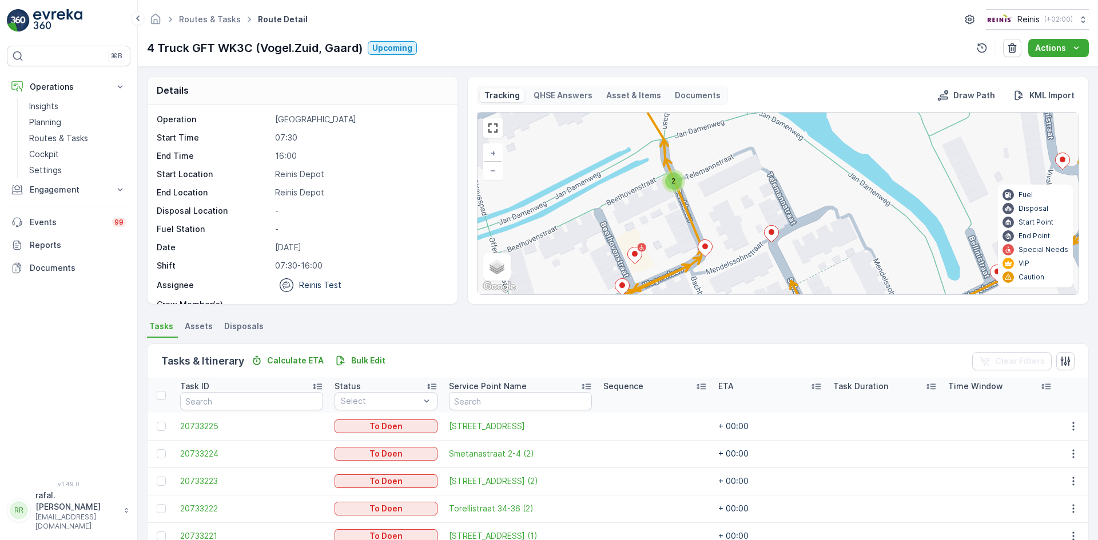  What do you see at coordinates (1031, 277) in the screenshot?
I see `p: Caution` at bounding box center [1031, 277].